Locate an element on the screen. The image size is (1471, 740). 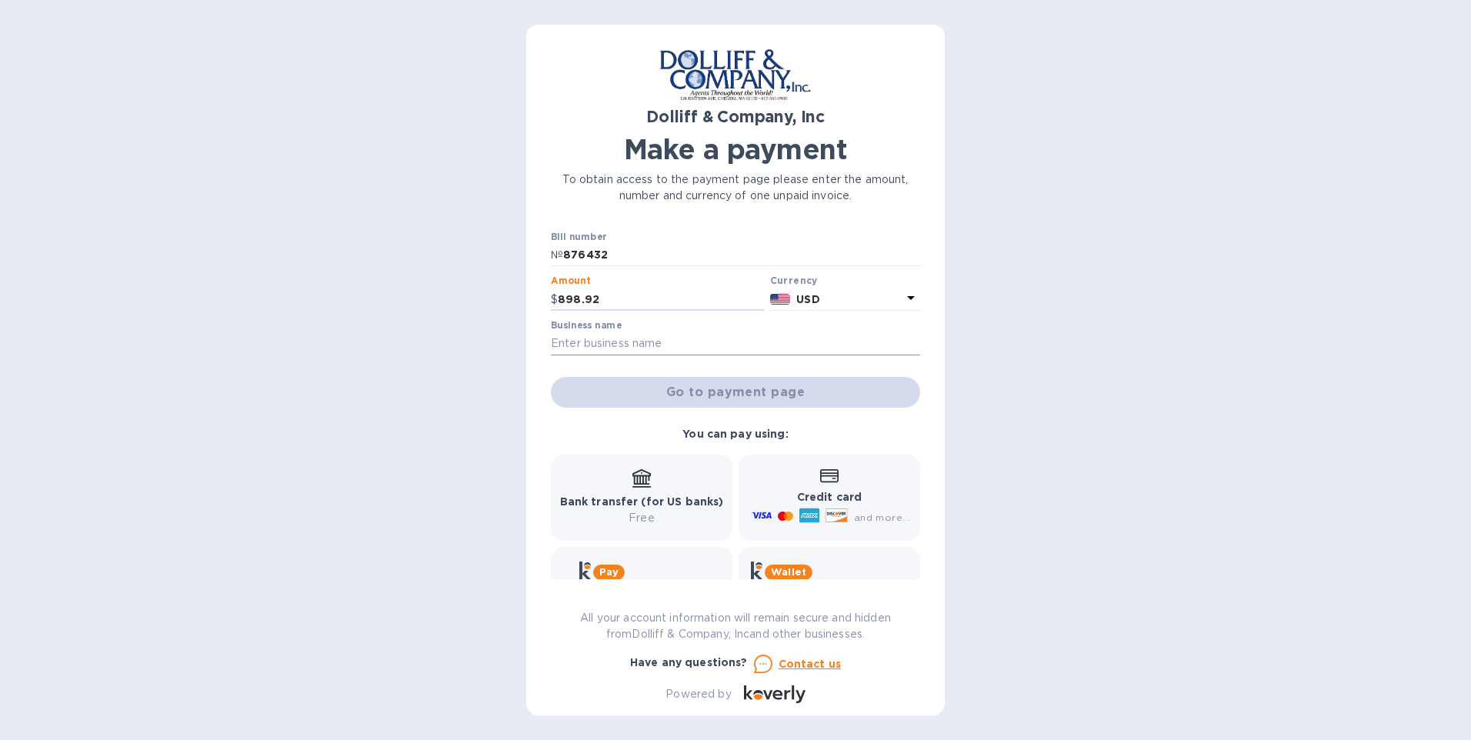
p: № is located at coordinates (557, 255).